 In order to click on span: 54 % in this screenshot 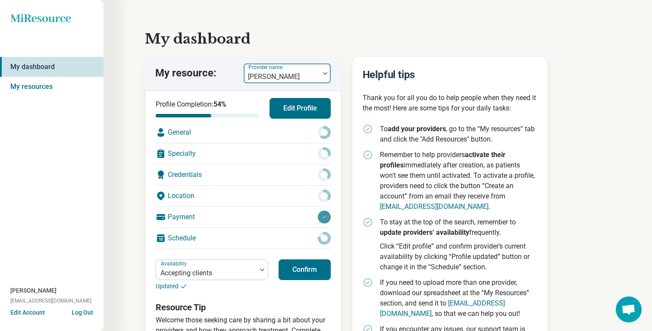, I will do `click(220, 104)`.